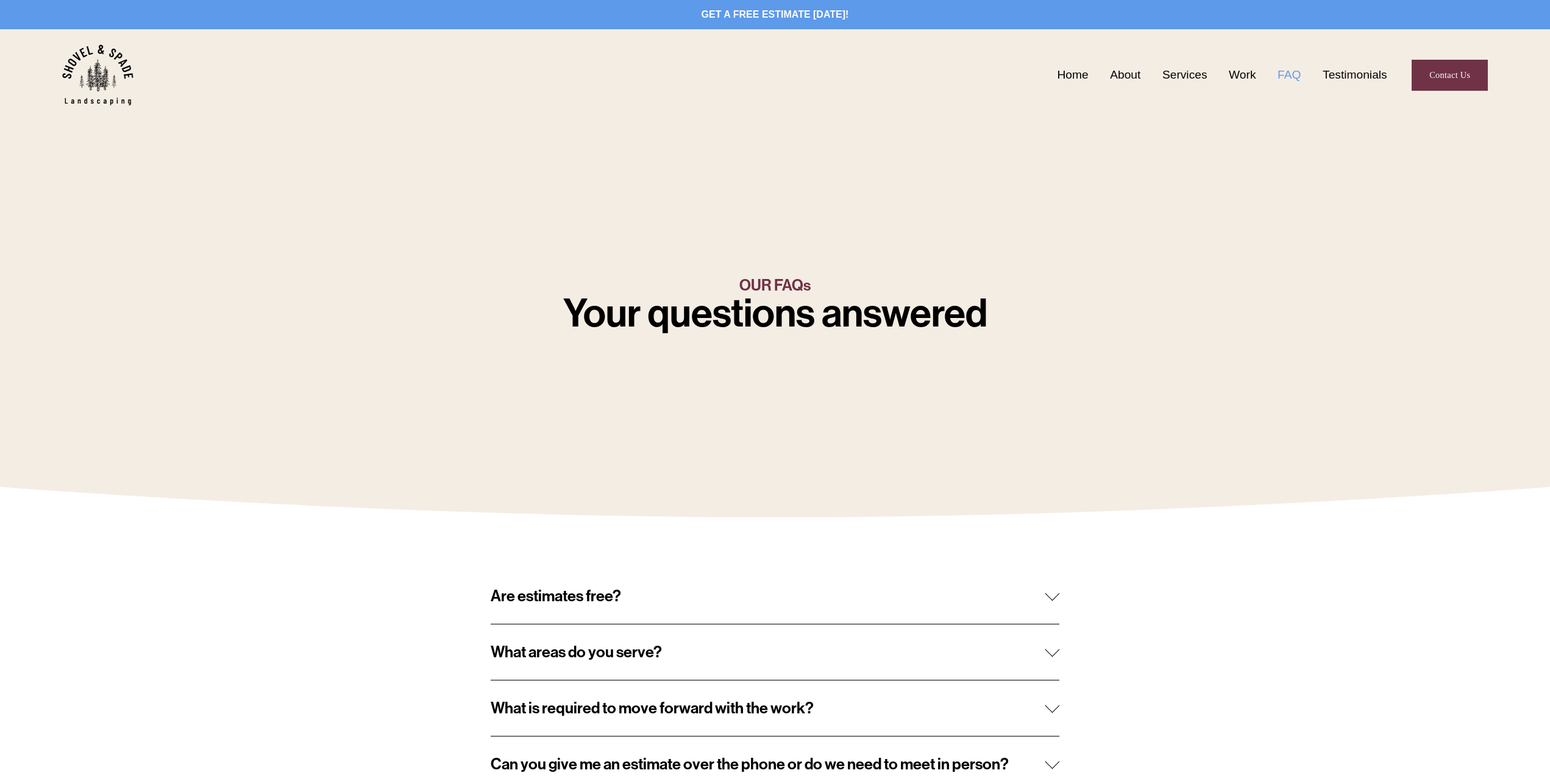 The height and width of the screenshot is (784, 1550). Describe the element at coordinates (768, 764) in the screenshot. I see `span: Can you give me an estimate over the phone or do we need to meet in person?` at that location.